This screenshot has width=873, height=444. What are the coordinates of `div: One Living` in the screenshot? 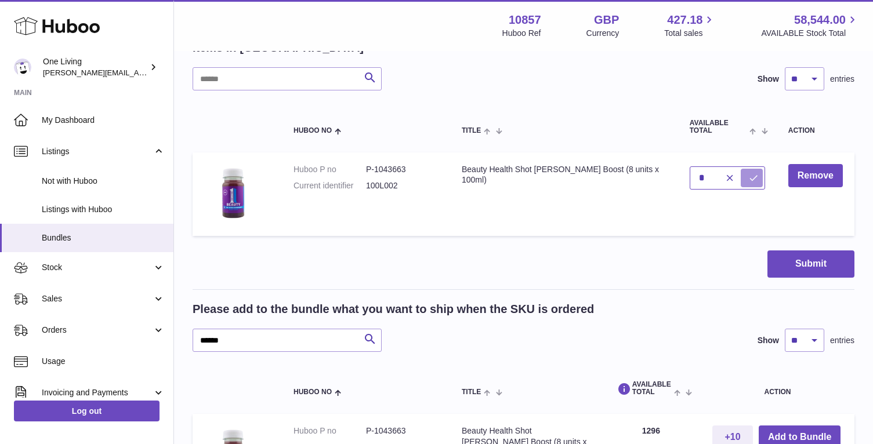 It's located at (95, 67).